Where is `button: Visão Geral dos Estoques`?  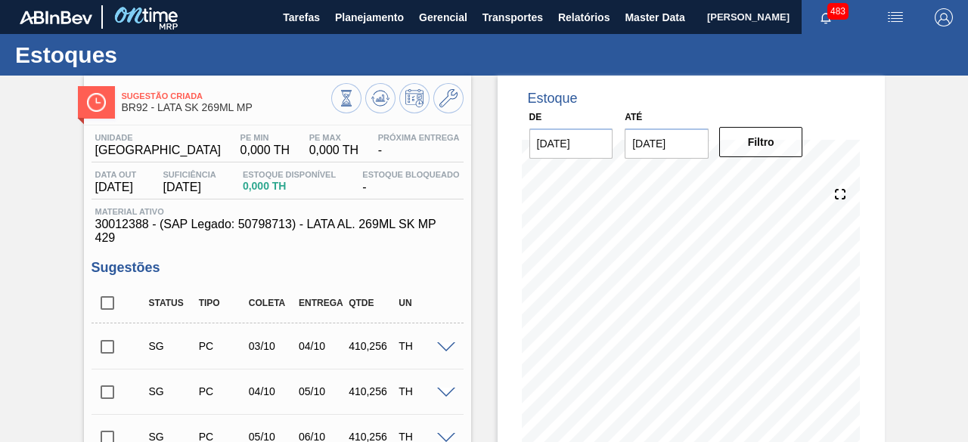 button: Visão Geral dos Estoques is located at coordinates (346, 98).